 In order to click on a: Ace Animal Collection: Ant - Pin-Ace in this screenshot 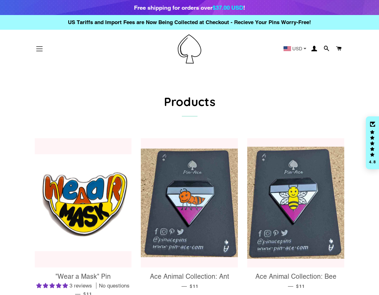, I will do `click(189, 203)`.